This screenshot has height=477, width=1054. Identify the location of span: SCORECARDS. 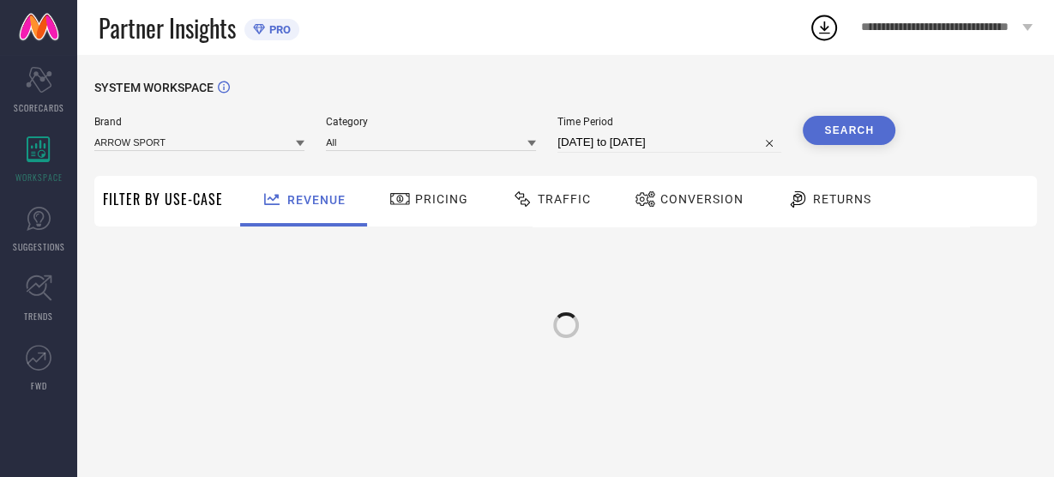
(39, 107).